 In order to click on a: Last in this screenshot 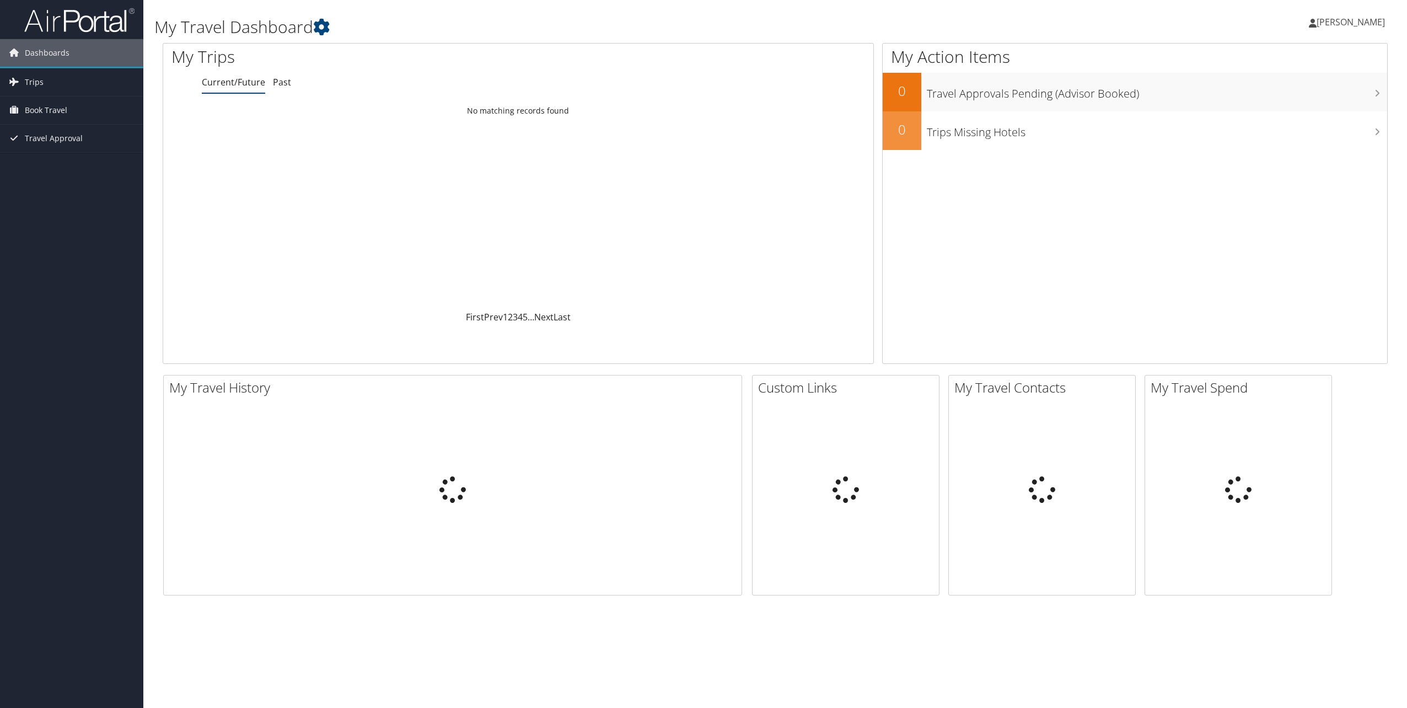, I will do `click(562, 317)`.